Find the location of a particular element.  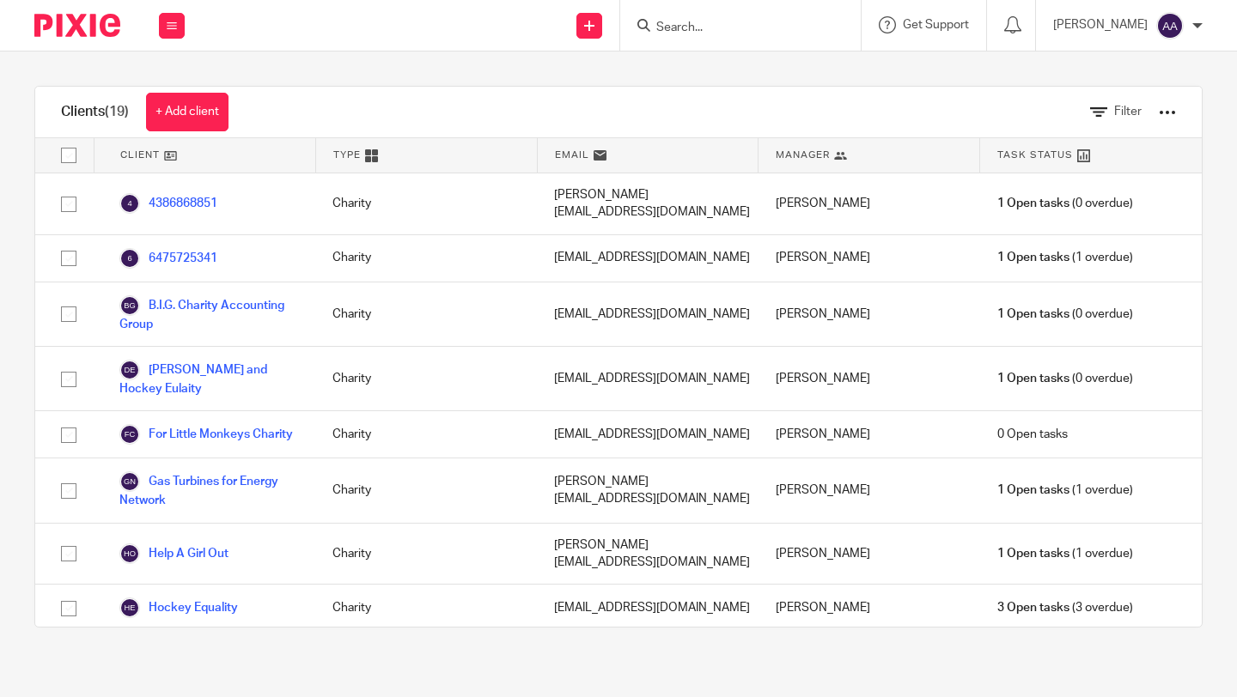

a: 4386868851 is located at coordinates (168, 204).